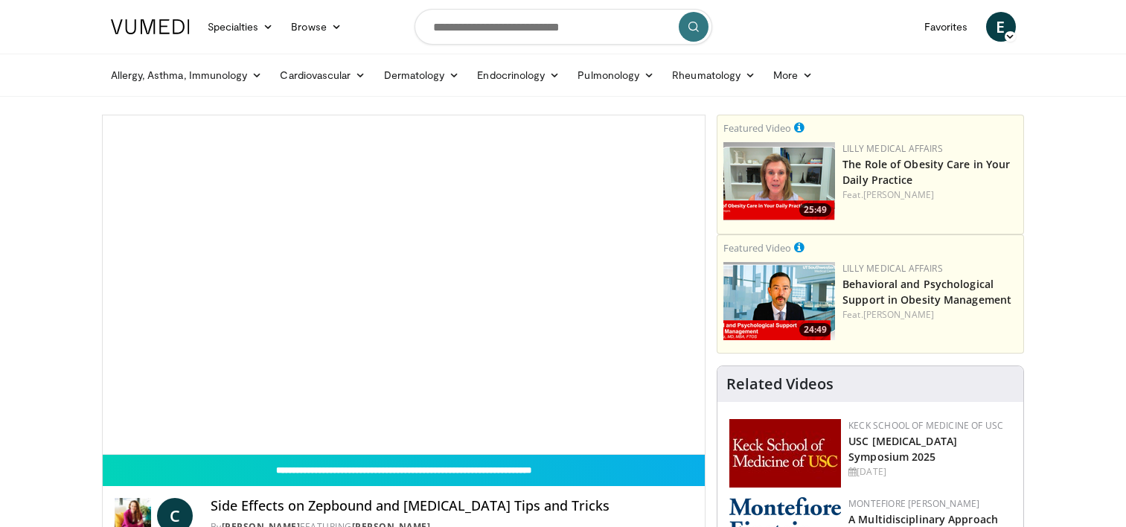 This screenshot has height=527, width=1126. Describe the element at coordinates (926, 172) in the screenshot. I see `a: The Role of Obesity Care in Your Daily Practice` at that location.